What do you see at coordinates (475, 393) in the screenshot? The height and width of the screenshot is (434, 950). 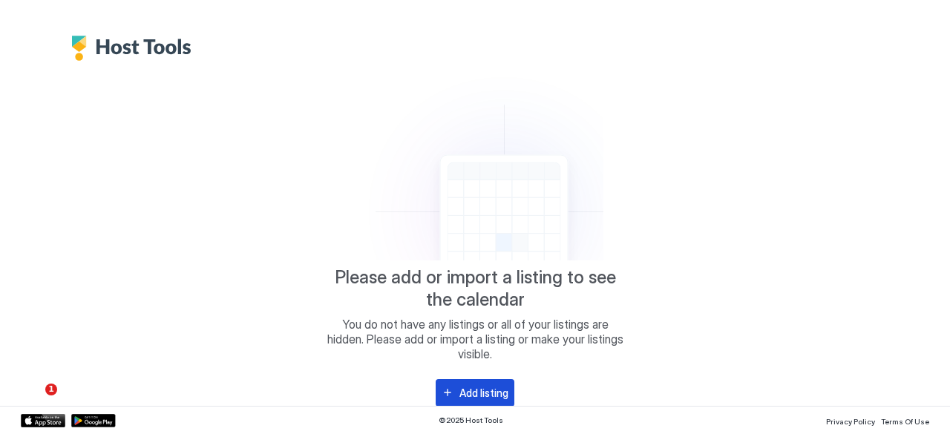 I see `button: Add listing` at bounding box center [475, 393].